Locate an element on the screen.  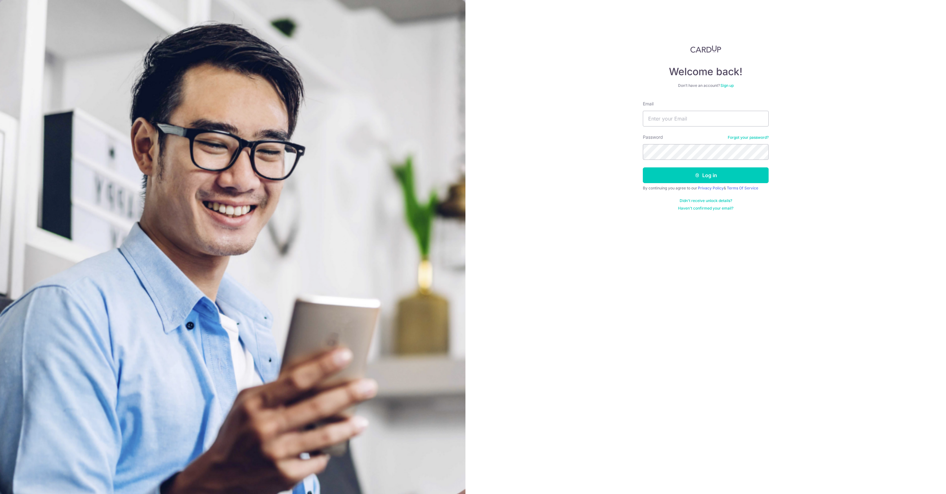
a: Privacy Policy is located at coordinates (711, 188).